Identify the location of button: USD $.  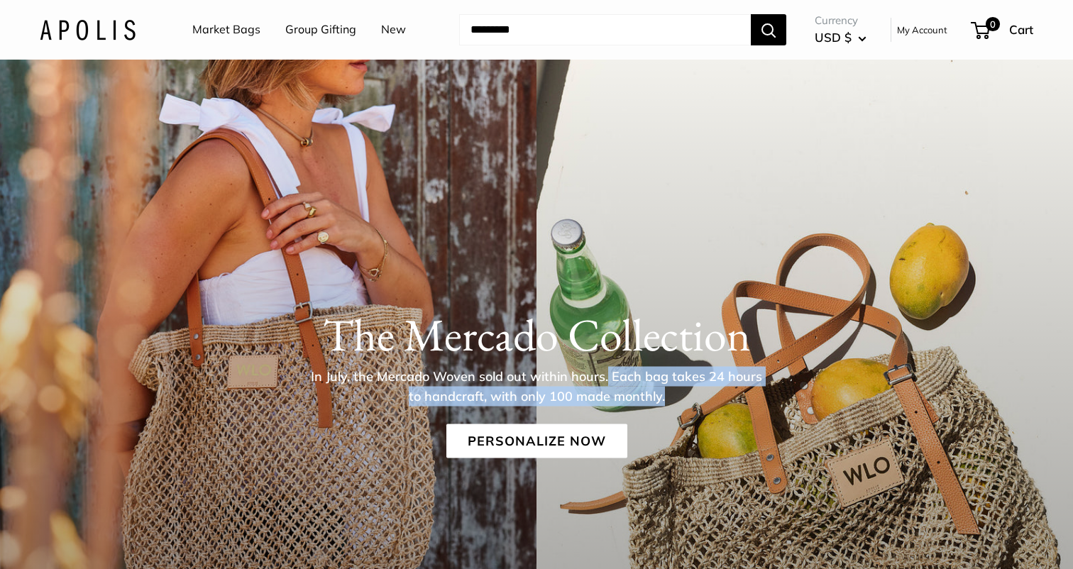
(840, 38).